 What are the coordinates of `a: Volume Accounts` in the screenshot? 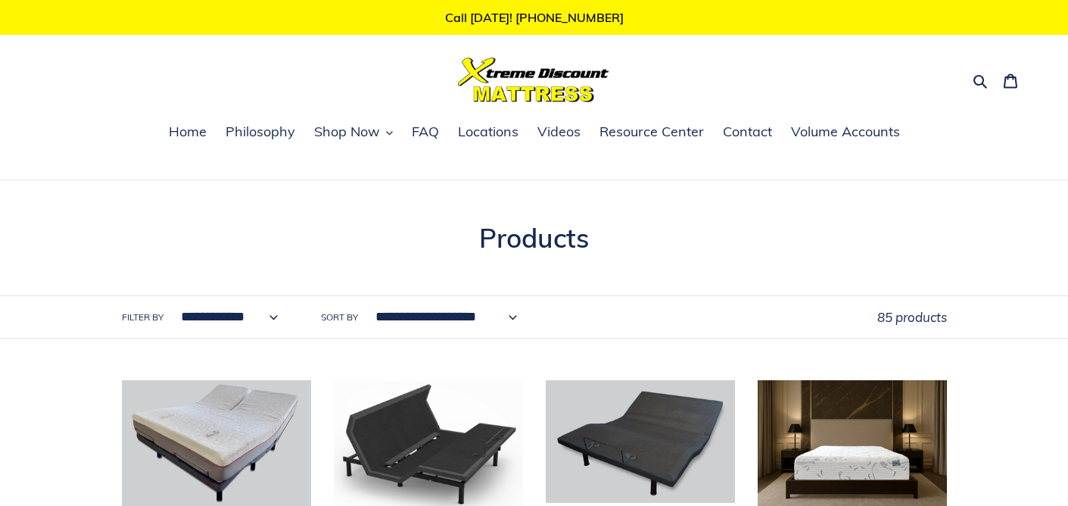 It's located at (846, 132).